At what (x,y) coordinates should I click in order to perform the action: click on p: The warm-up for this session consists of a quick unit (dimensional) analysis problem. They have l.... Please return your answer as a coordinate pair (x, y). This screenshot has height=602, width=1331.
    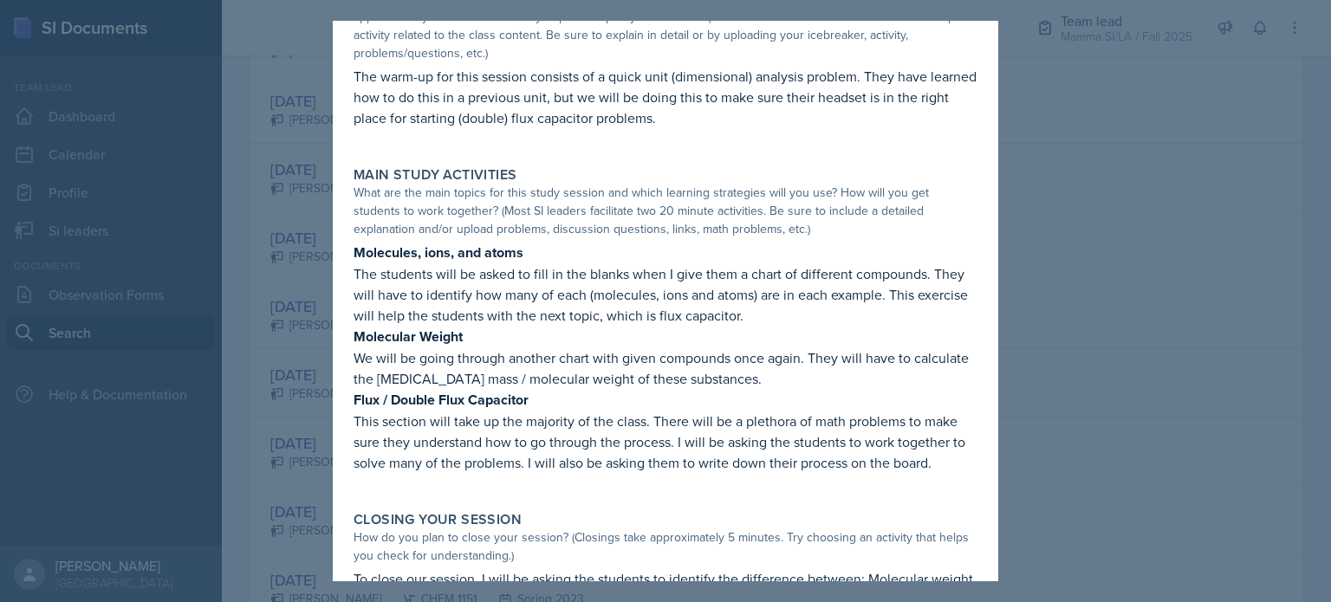
    Looking at the image, I should click on (665, 97).